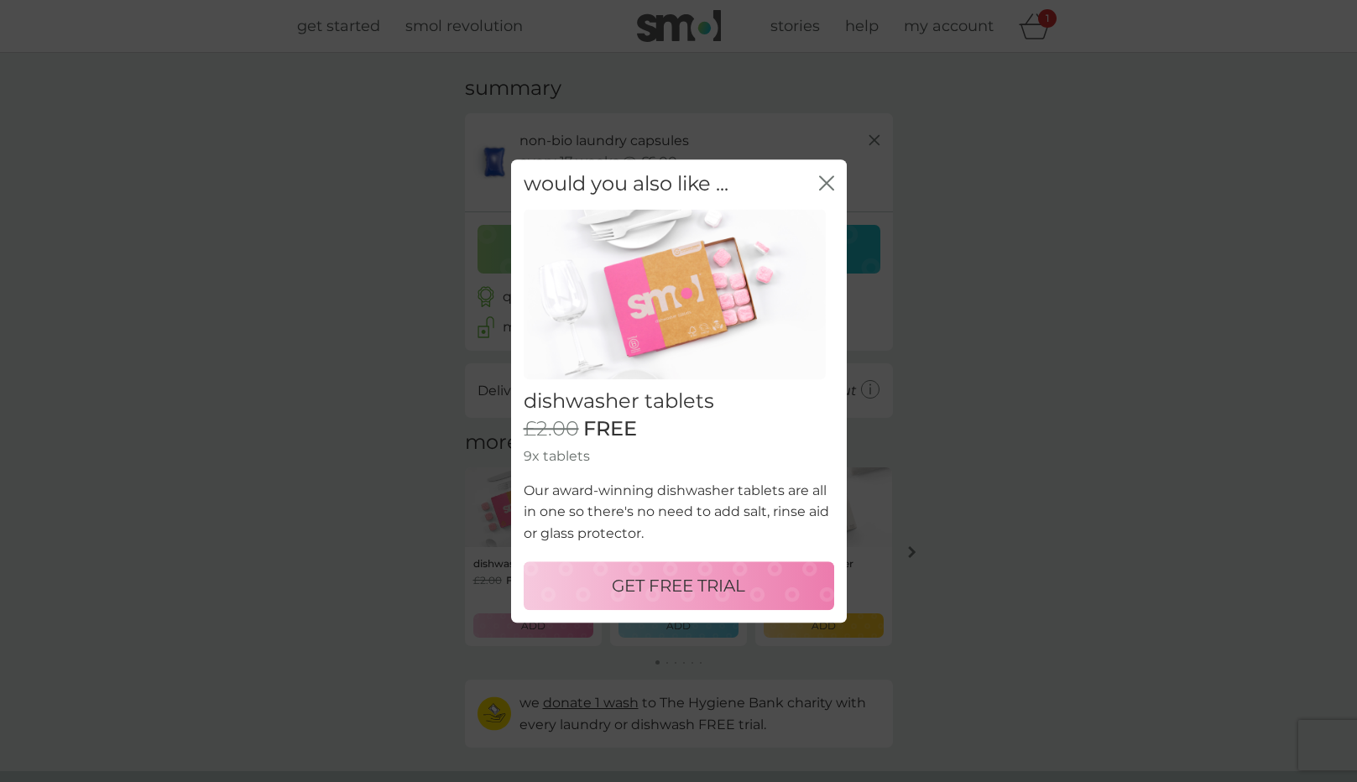 Image resolution: width=1357 pixels, height=782 pixels. What do you see at coordinates (678, 586) in the screenshot?
I see `p: GET FREE TRIAL` at bounding box center [678, 586].